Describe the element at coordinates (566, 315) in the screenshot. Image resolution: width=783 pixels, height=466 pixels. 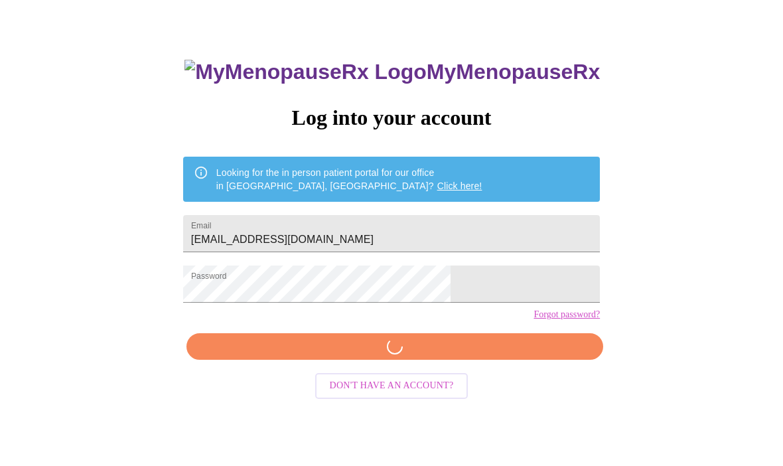
I see `a: Forgot password?` at that location.